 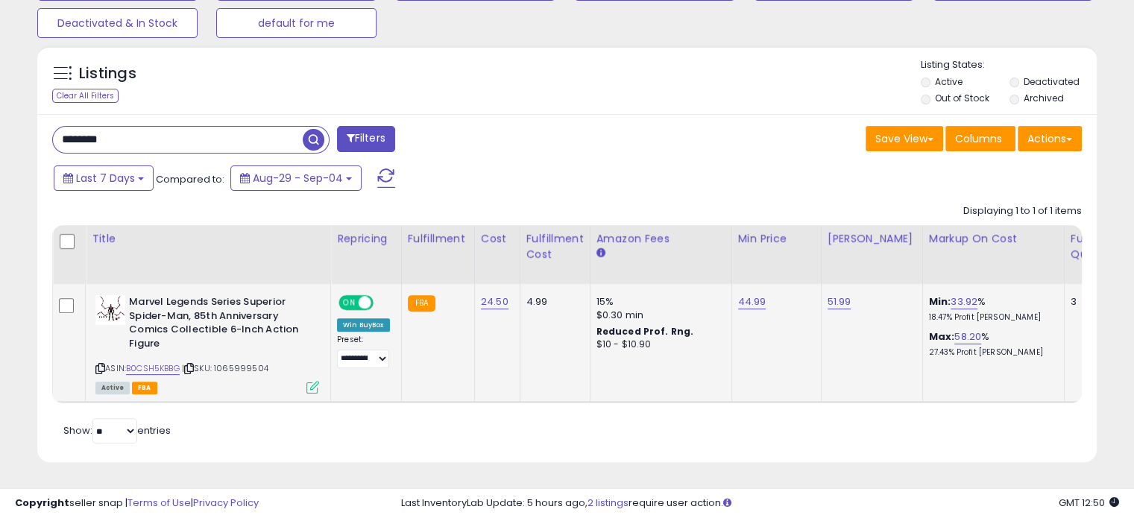 What do you see at coordinates (438, 239) in the screenshot?
I see `div: Fulfillment` at bounding box center [438, 239].